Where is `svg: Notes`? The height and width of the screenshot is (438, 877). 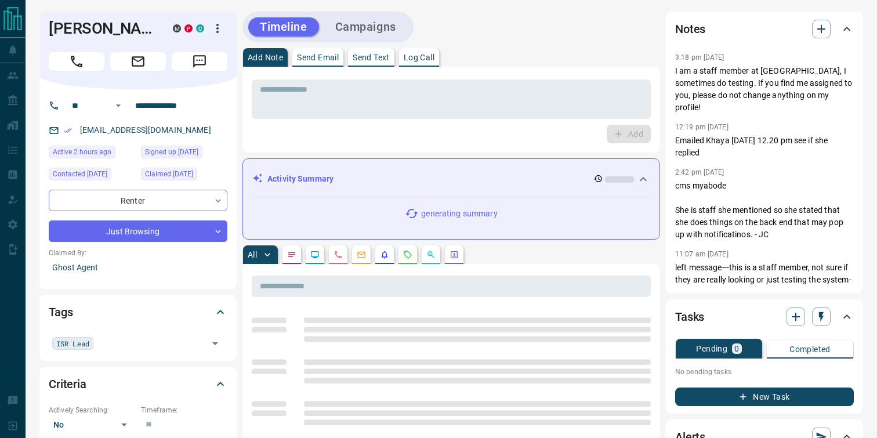
svg: Notes is located at coordinates (292, 255).